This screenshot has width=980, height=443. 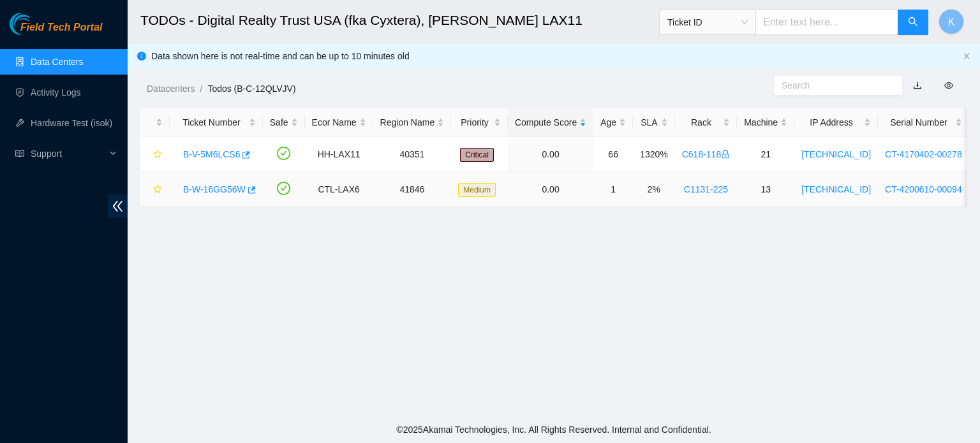 What do you see at coordinates (68, 154) in the screenshot?
I see `span: Support` at bounding box center [68, 154].